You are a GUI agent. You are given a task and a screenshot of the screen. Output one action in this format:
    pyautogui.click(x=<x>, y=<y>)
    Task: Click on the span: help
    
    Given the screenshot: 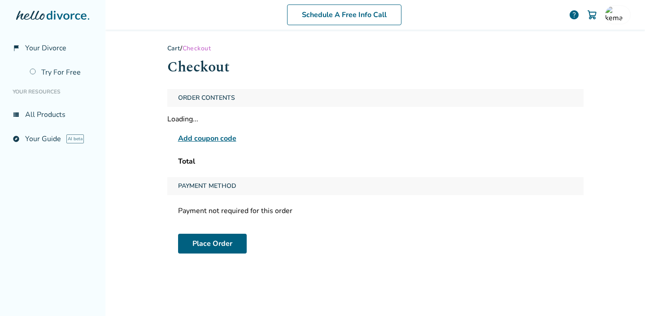 What is the action you would take?
    pyautogui.click(x=575, y=15)
    